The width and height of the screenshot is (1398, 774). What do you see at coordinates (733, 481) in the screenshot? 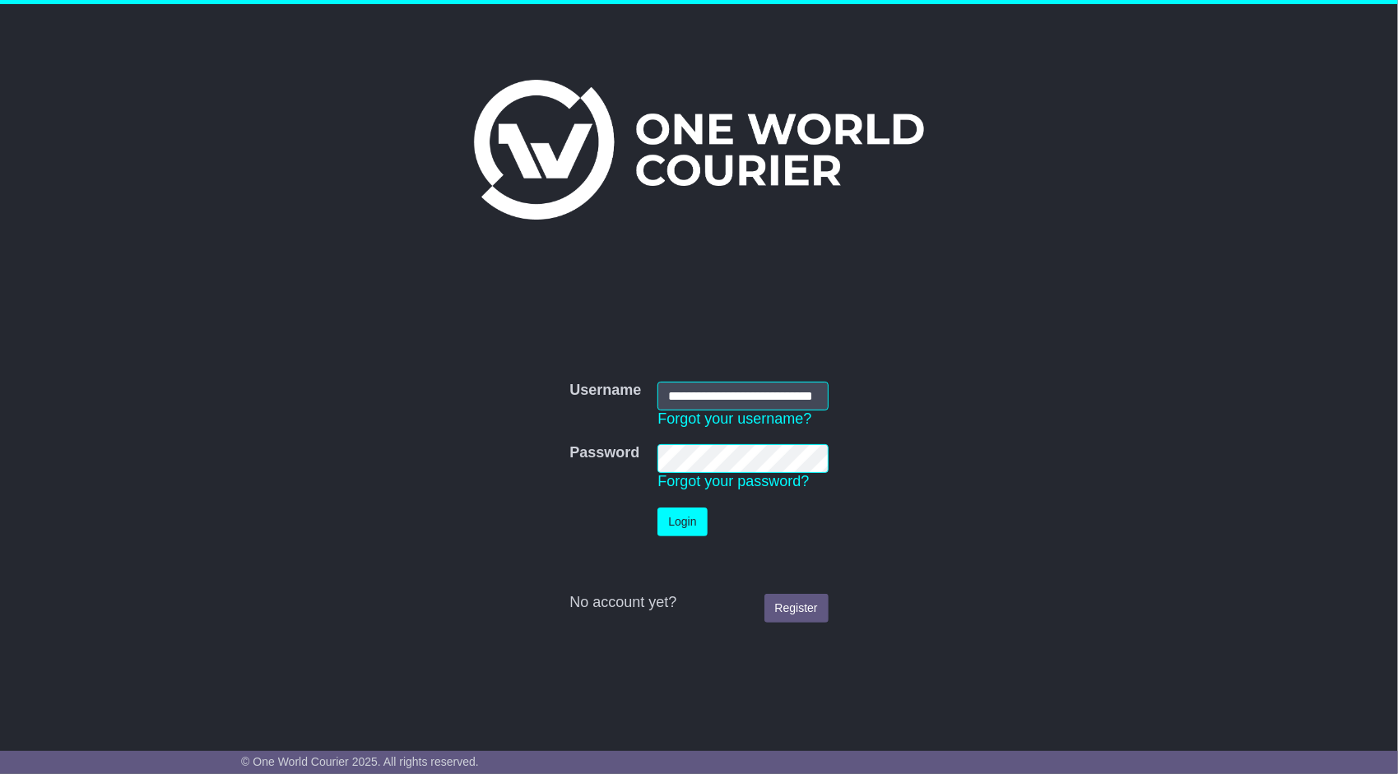
I see `a: Forgot your password?` at bounding box center [733, 481].